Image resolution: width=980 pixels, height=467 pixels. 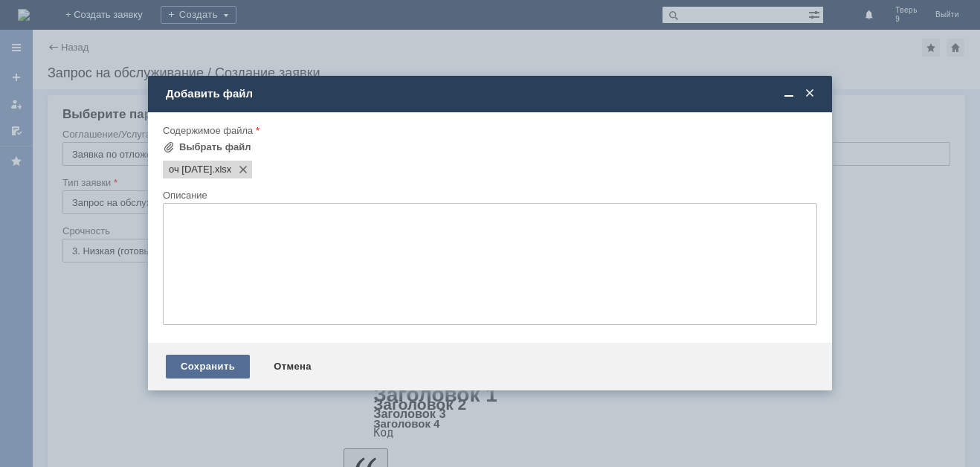 What do you see at coordinates (789, 94) in the screenshot?
I see `span: Свернуть (Ctrl + M)` at bounding box center [789, 94].